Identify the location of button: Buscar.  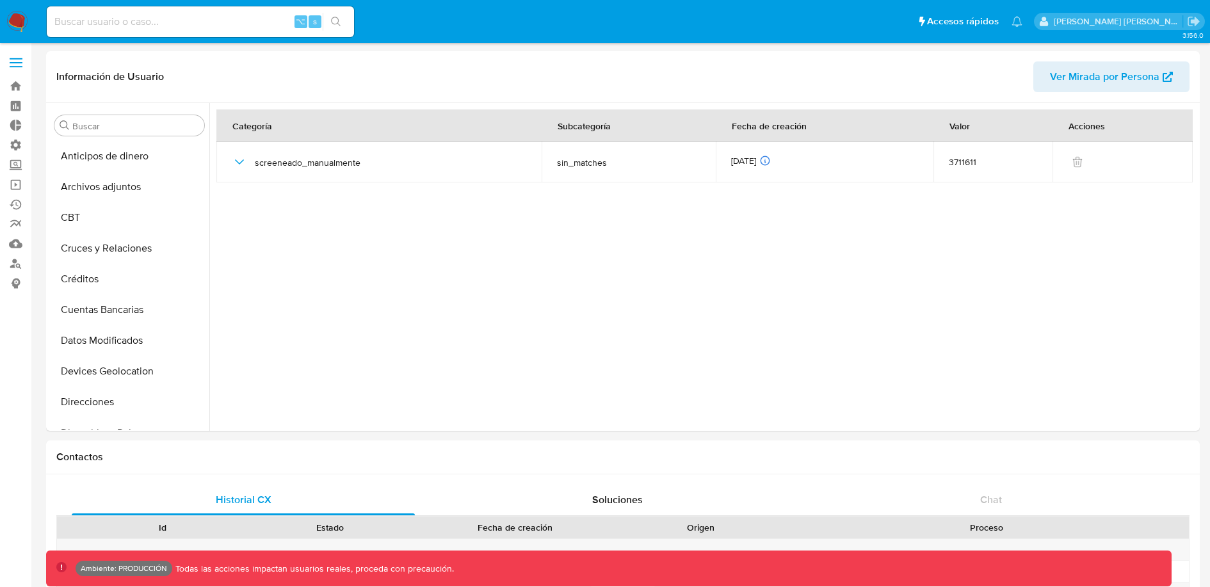
(65, 126).